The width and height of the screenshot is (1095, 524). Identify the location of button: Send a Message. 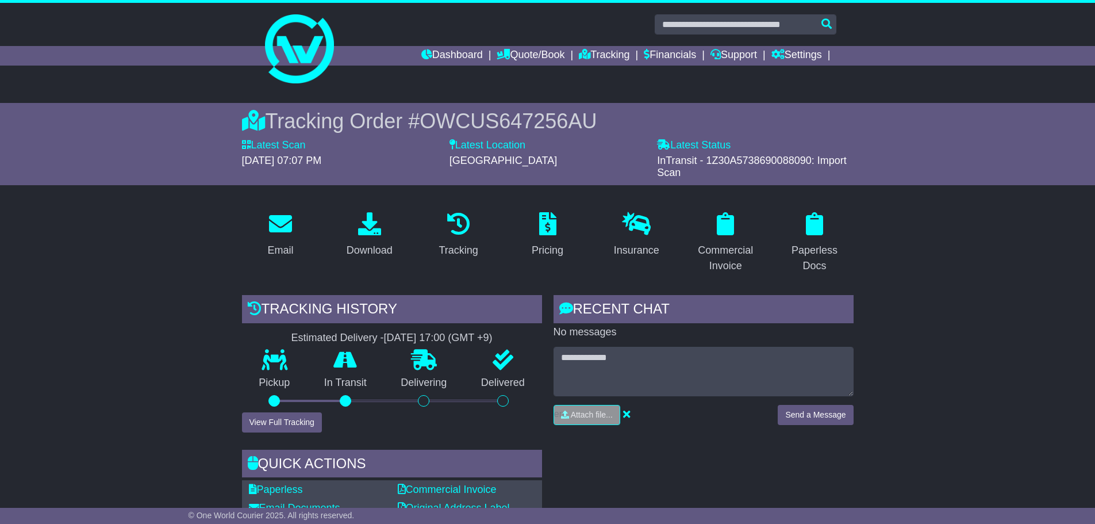
(815, 414).